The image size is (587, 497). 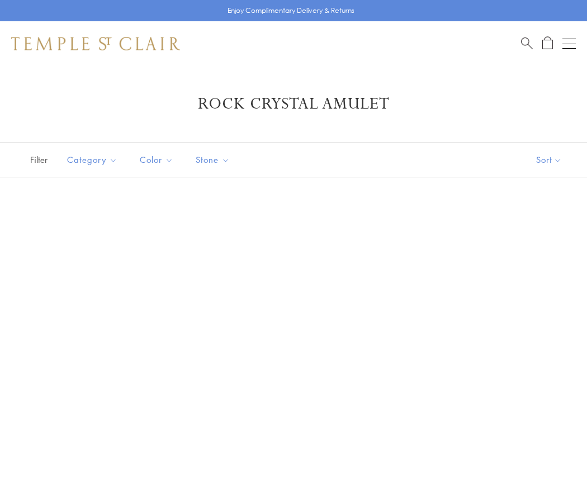 I want to click on p: Enjoy Complimentary Delivery & Returns, so click(x=291, y=11).